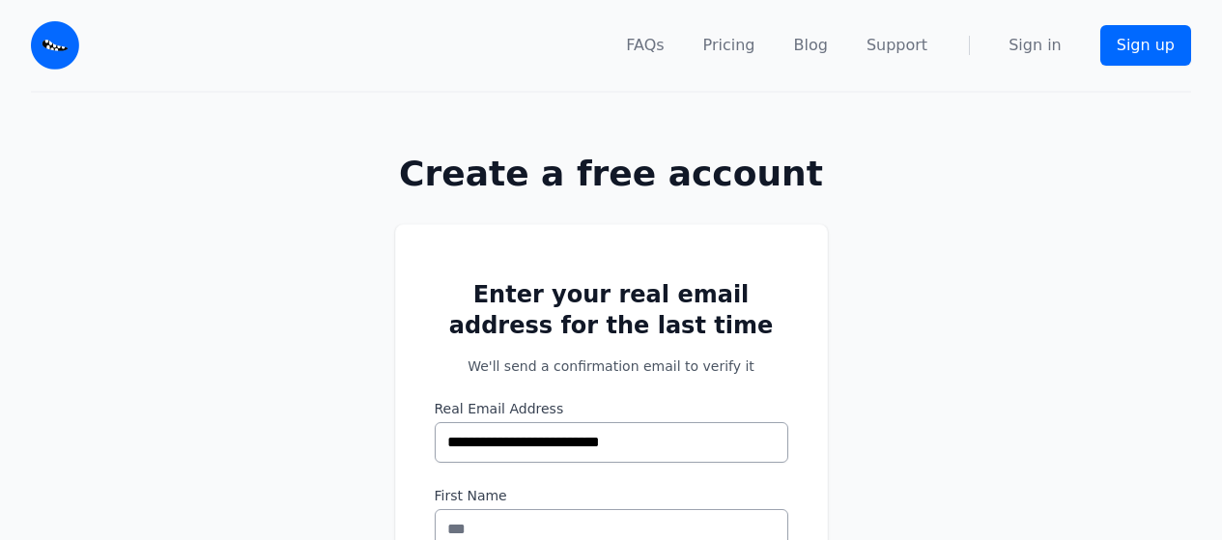  Describe the element at coordinates (644, 45) in the screenshot. I see `a: FAQs` at that location.